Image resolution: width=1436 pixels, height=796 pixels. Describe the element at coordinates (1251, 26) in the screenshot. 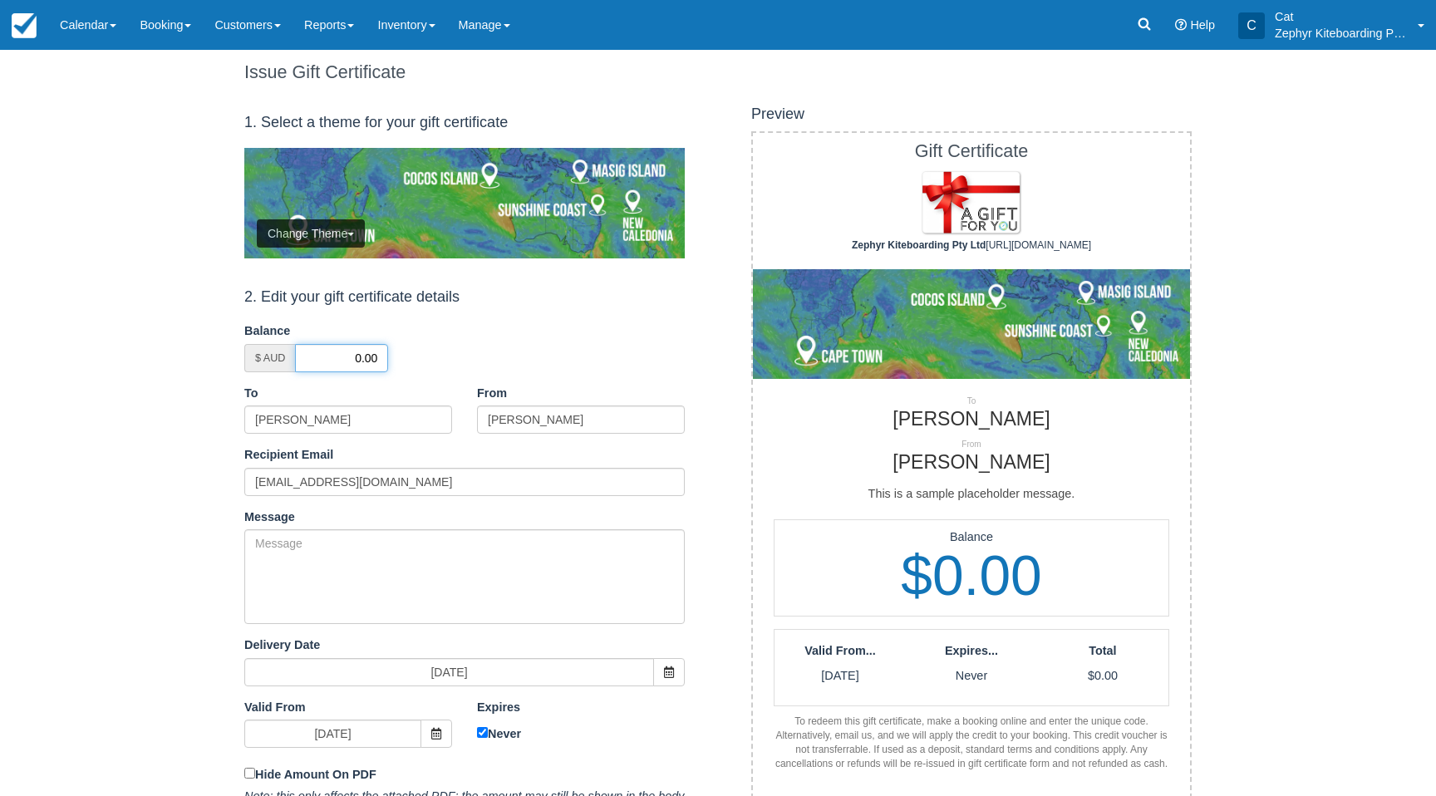

I see `div: C` at that location.